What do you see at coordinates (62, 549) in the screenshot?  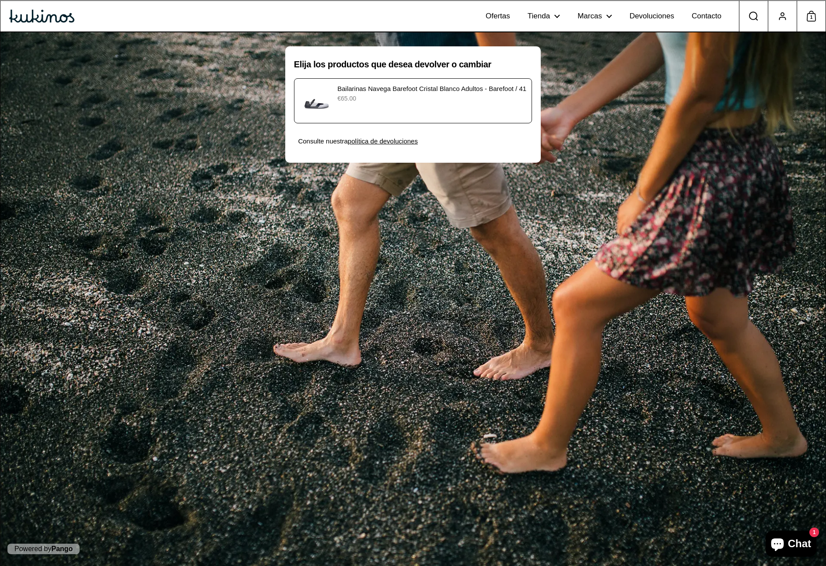 I see `a: Pango` at bounding box center [62, 549].